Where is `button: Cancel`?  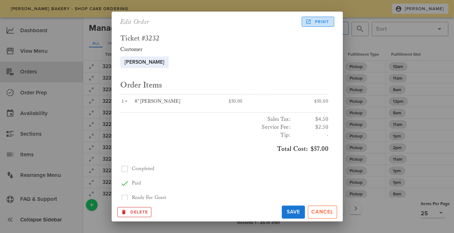 button: Cancel is located at coordinates (322, 212).